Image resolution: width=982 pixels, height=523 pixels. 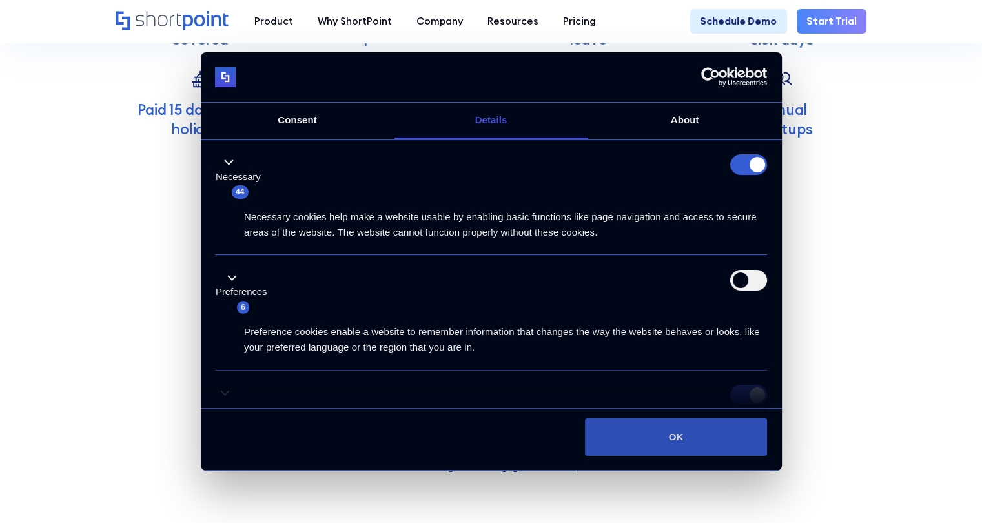 I want to click on a: Usercentrics Cookiebot - opens in a new window, so click(x=710, y=77).